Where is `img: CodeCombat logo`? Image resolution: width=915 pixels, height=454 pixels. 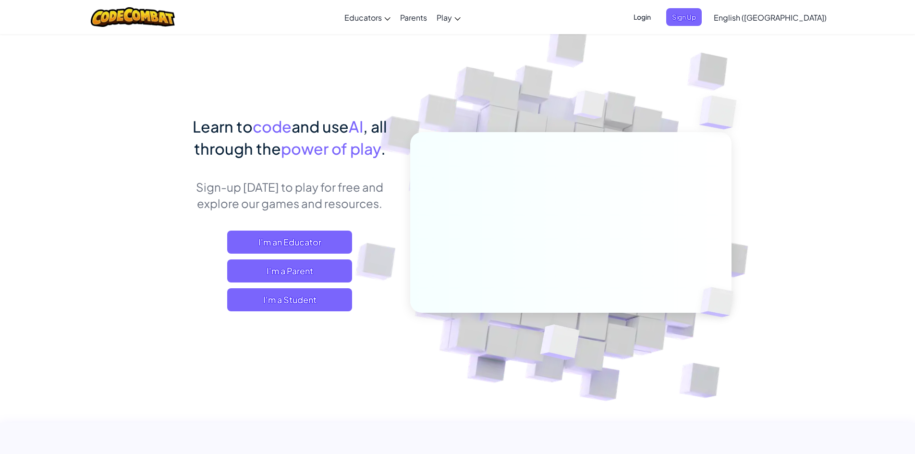
img: CodeCombat logo is located at coordinates (133, 17).